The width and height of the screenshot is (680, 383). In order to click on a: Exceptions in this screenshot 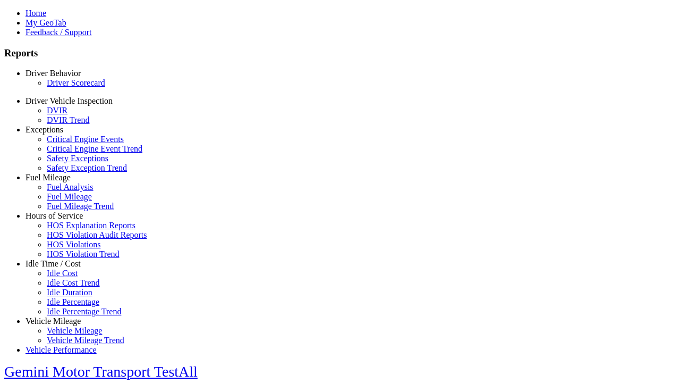, I will do `click(44, 129)`.